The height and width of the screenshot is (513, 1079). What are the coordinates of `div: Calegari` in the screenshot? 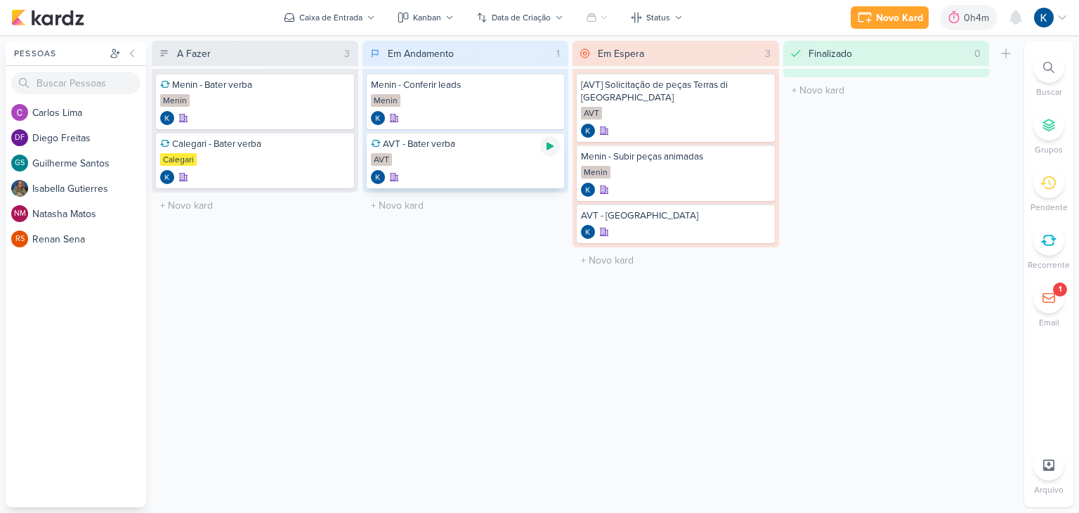 It's located at (178, 159).